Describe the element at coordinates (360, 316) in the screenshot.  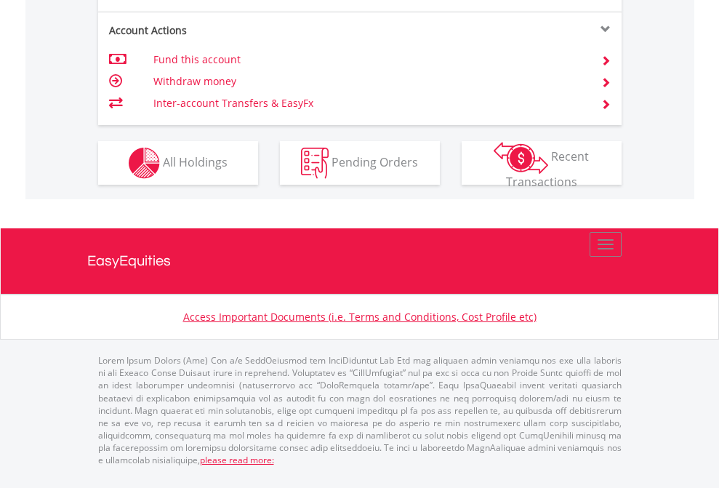
I see `a: Access Important Documents (i.e. Terms and Conditions, Cost Profile etc)` at that location.